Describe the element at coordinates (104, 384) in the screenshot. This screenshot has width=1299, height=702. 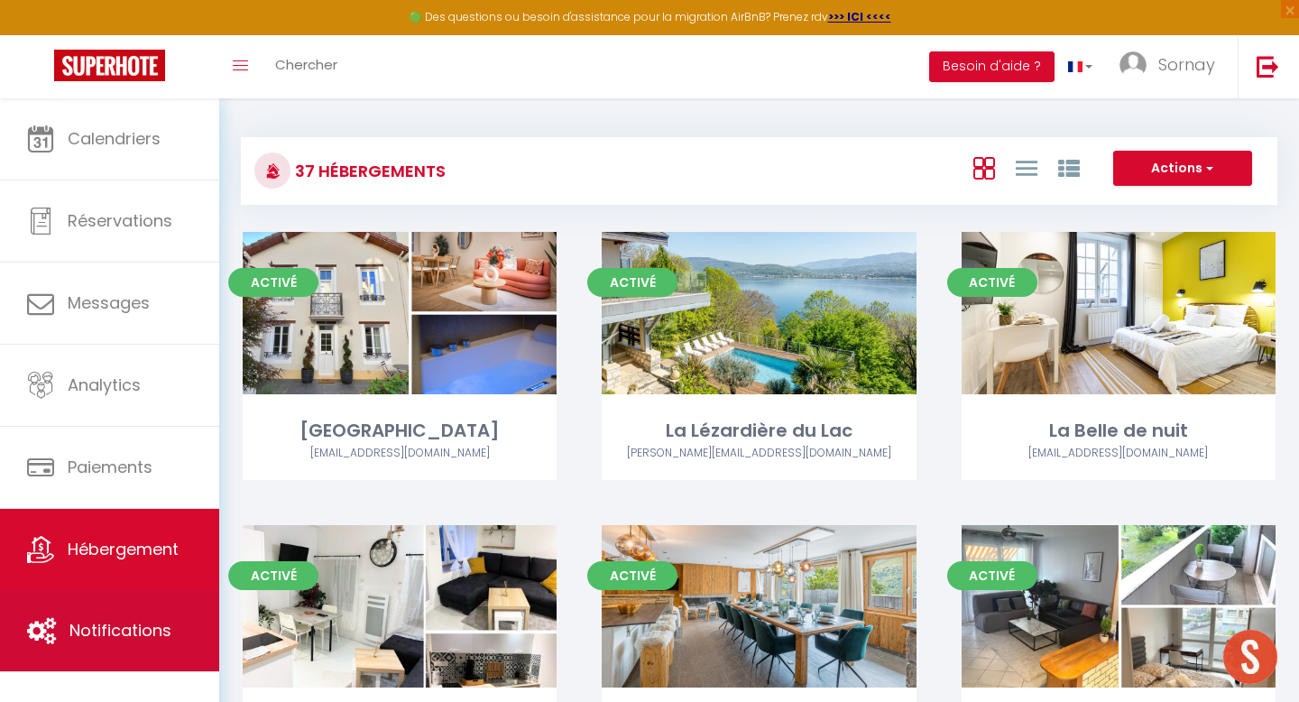
I see `span: Analytics` at that location.